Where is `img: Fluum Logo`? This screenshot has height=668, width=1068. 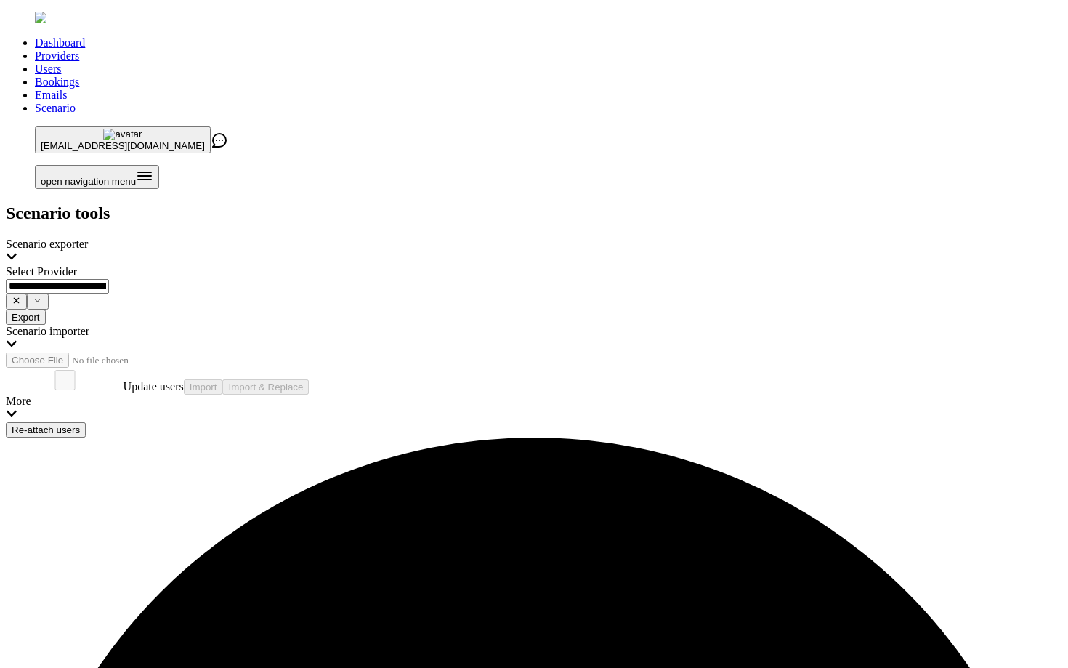 img: Fluum Logo is located at coordinates (70, 18).